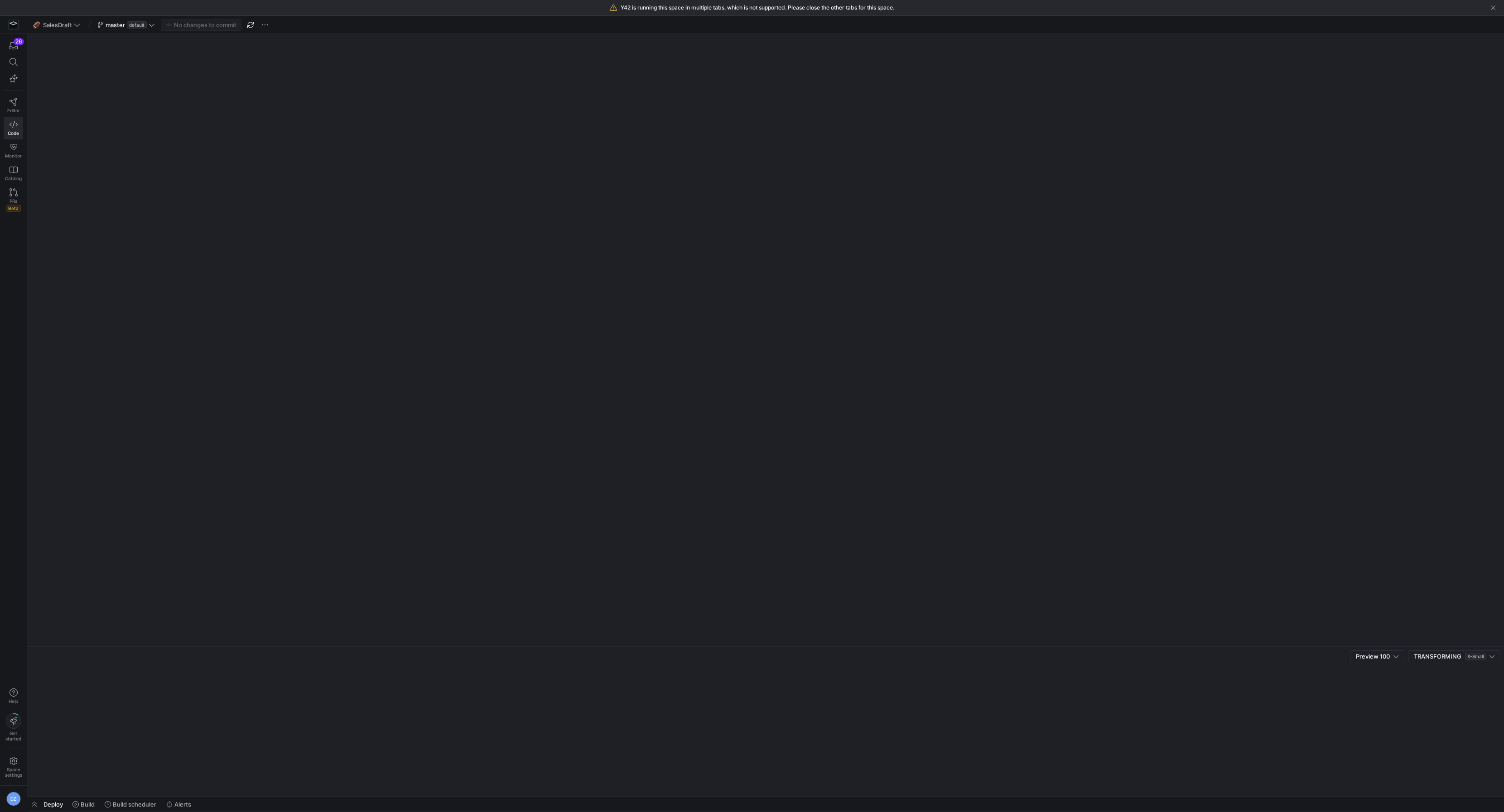 Image resolution: width=1504 pixels, height=812 pixels. Describe the element at coordinates (115, 25) in the screenshot. I see `span: master` at that location.